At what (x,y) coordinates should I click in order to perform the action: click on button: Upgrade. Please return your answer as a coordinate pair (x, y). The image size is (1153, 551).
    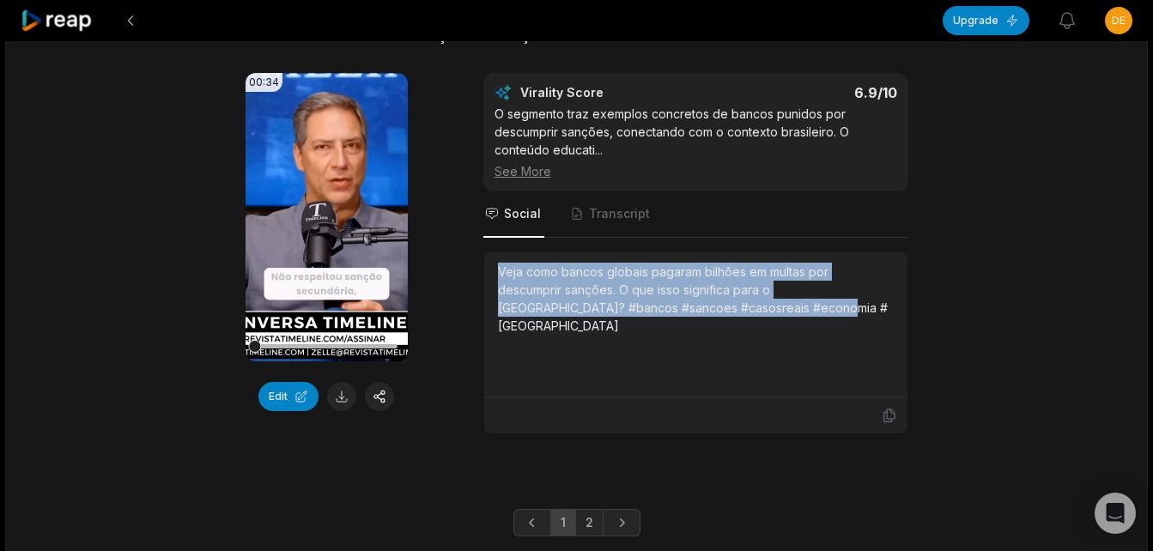
    Looking at the image, I should click on (986, 21).